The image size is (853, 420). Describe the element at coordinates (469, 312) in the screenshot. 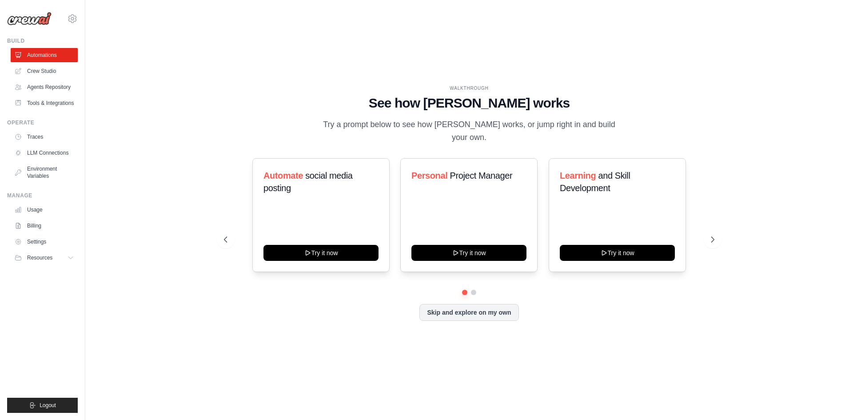

I see `button: Skip and explore on my own` at that location.